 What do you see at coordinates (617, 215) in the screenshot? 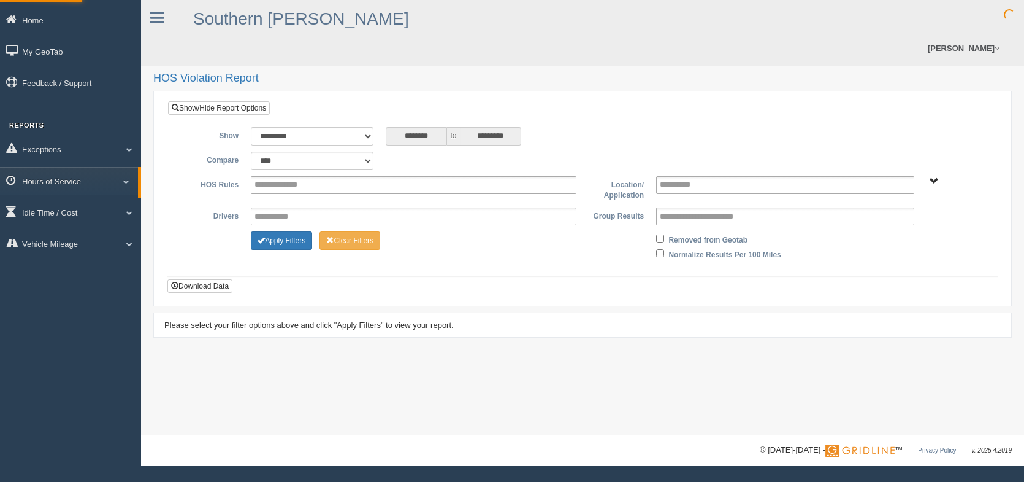
I see `label: Group Results` at bounding box center [617, 215].